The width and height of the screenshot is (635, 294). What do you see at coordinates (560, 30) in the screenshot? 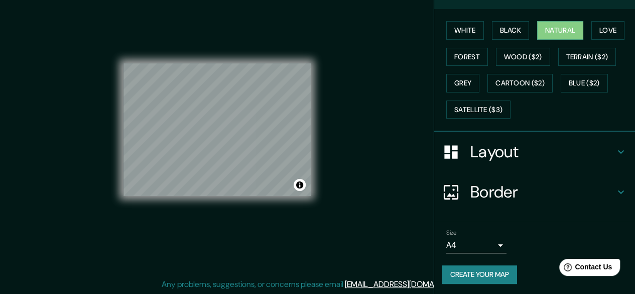
I see `button: Natural` at bounding box center [560, 30].